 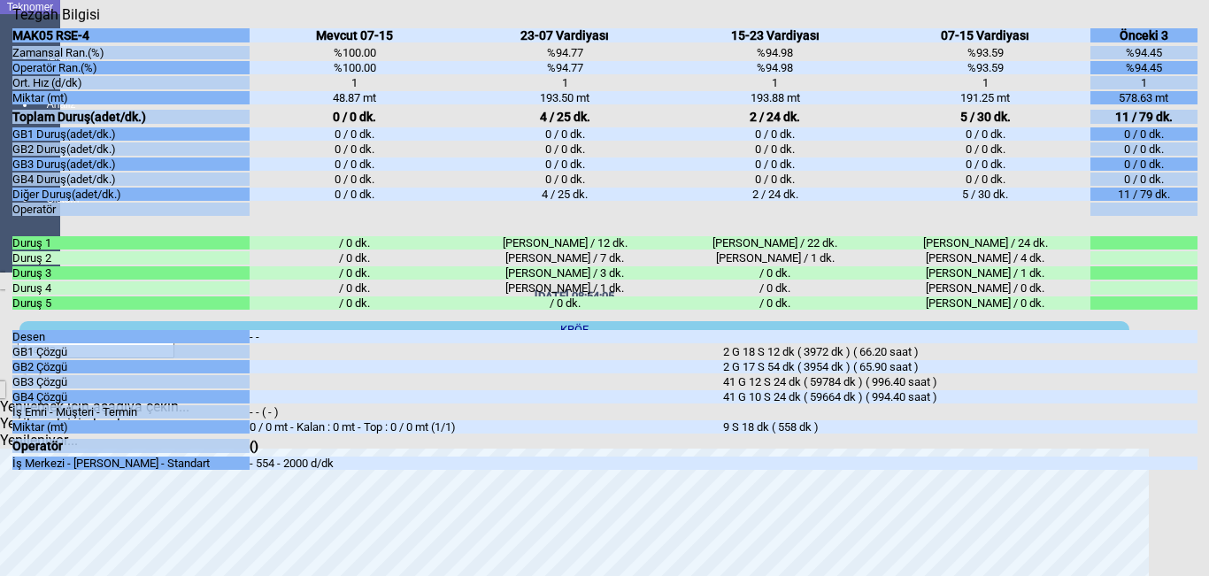 What do you see at coordinates (486, 463) in the screenshot?
I see `div: - 554 - 2000 d/dk` at bounding box center [486, 463].